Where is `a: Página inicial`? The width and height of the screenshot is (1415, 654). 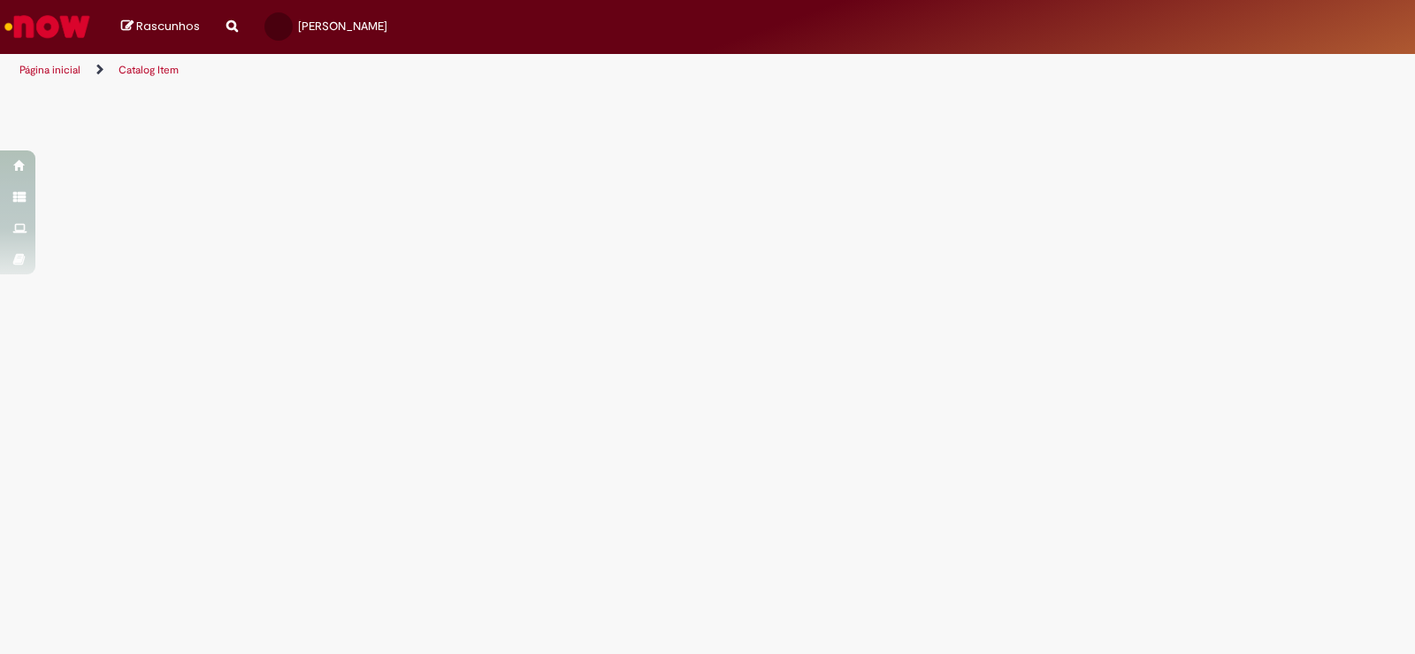 a: Página inicial is located at coordinates (50, 70).